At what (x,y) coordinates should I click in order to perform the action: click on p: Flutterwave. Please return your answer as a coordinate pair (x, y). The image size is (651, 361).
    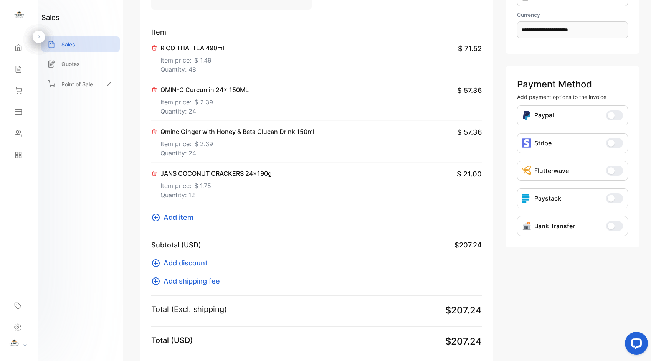
    Looking at the image, I should click on (551, 171).